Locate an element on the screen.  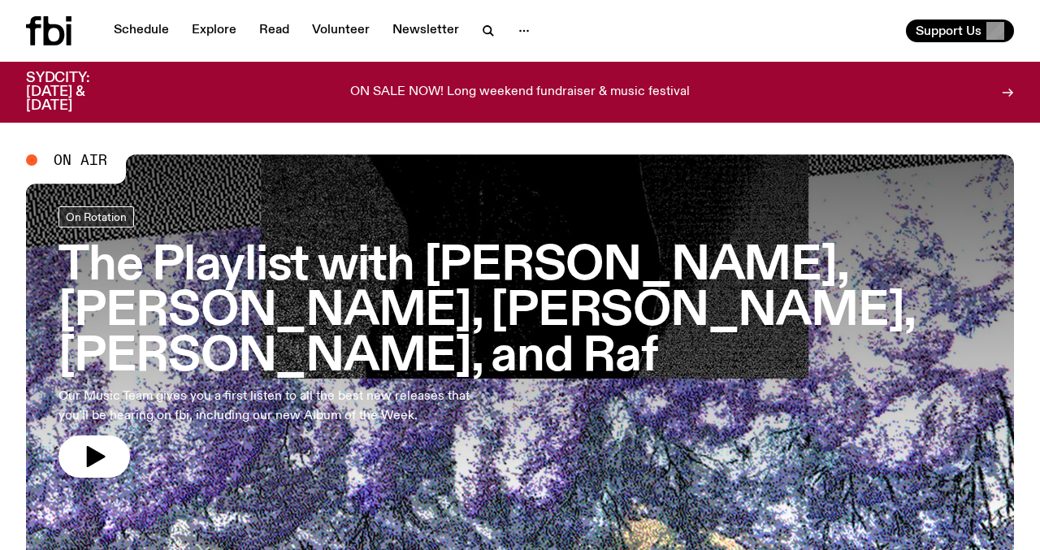
p: ON SALE NOW! Long weekend fundraiser & music festival is located at coordinates (520, 93).